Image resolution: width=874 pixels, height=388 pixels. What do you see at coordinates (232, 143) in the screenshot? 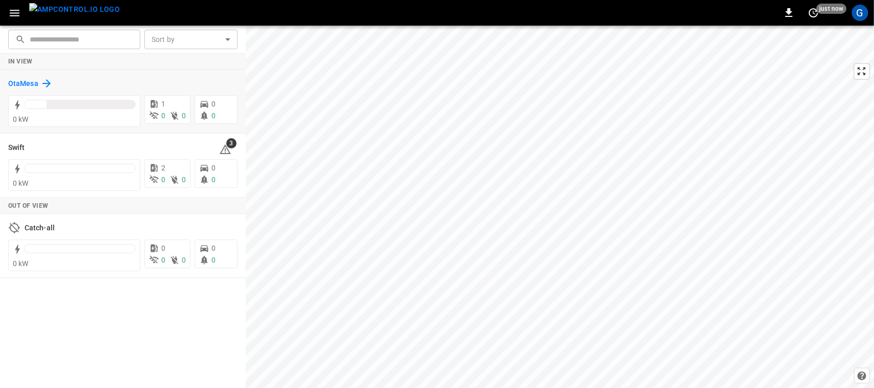
I see `span: 3` at bounding box center [232, 143].